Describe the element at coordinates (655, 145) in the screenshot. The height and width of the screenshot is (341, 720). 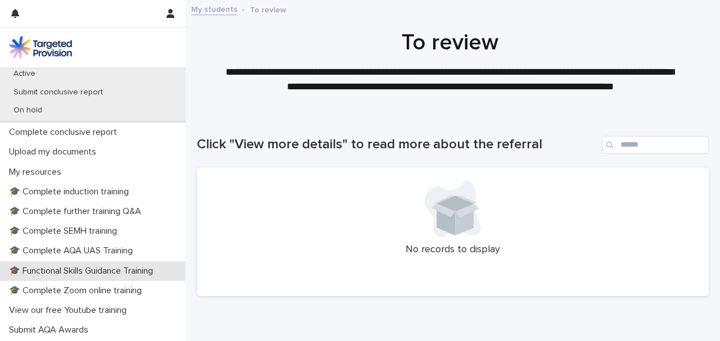
I see `input: Search` at that location.